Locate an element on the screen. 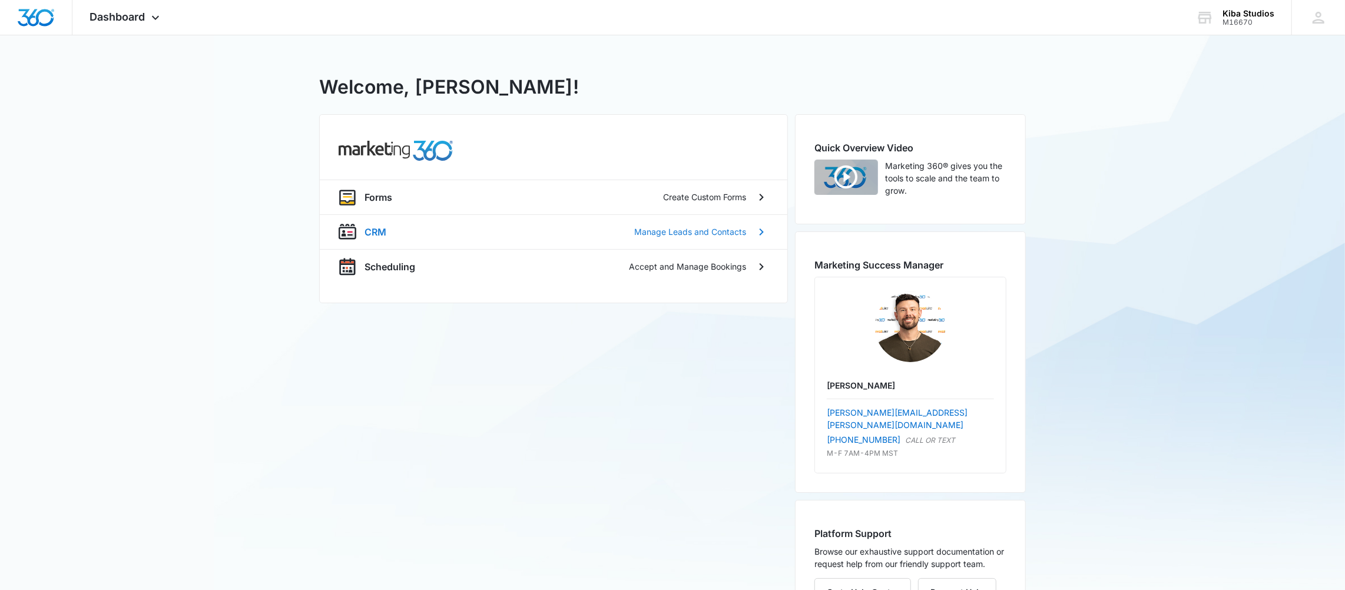 The width and height of the screenshot is (1345, 590). span: Dashboard is located at coordinates (118, 16).